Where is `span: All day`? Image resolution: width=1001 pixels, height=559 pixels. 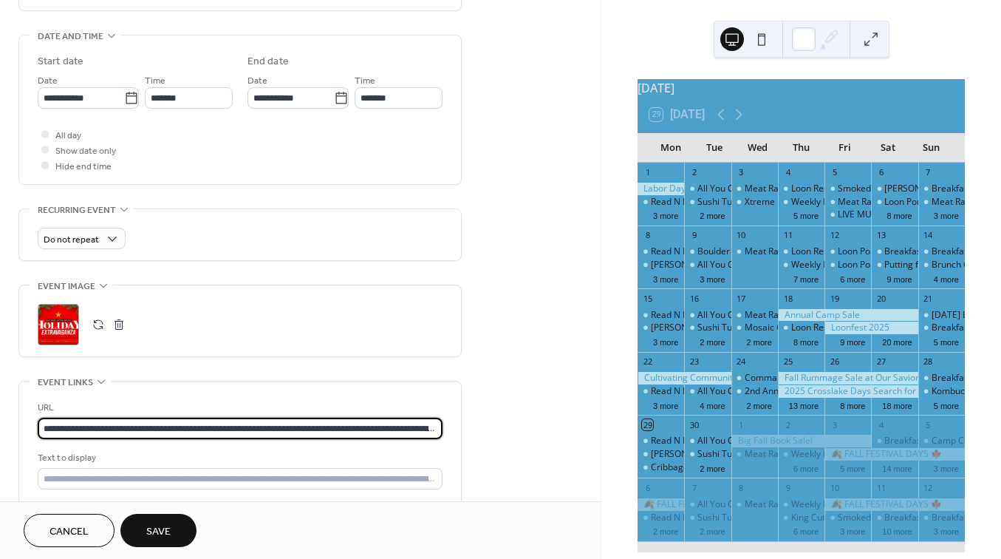 span: All day is located at coordinates (68, 135).